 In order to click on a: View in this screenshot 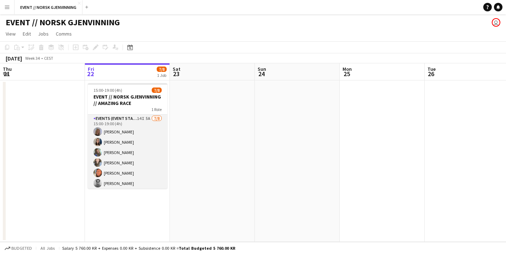, I will do `click(11, 34)`.